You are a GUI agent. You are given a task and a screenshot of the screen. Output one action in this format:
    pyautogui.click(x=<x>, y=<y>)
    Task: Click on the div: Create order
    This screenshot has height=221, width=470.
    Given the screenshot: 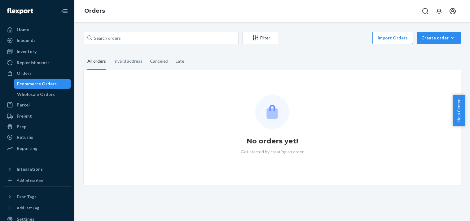 What is the action you would take?
    pyautogui.click(x=439, y=38)
    